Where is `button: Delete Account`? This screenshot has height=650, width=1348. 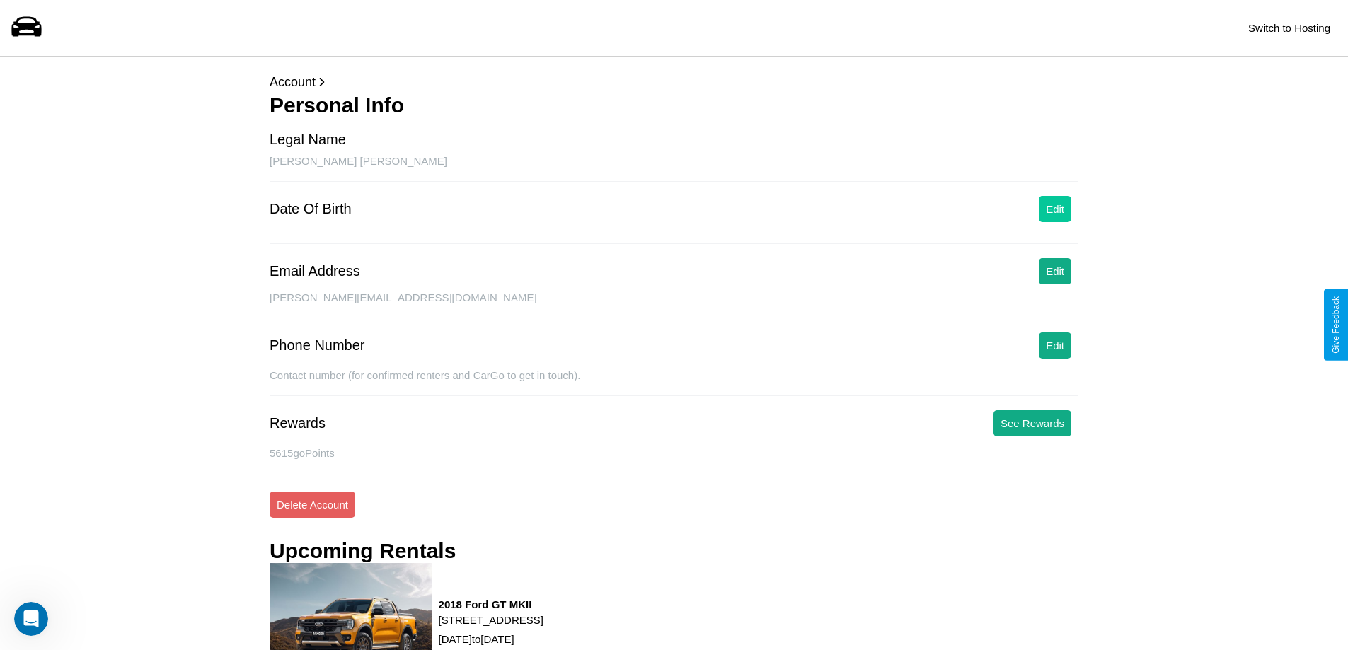
button: Delete Account is located at coordinates (312, 504).